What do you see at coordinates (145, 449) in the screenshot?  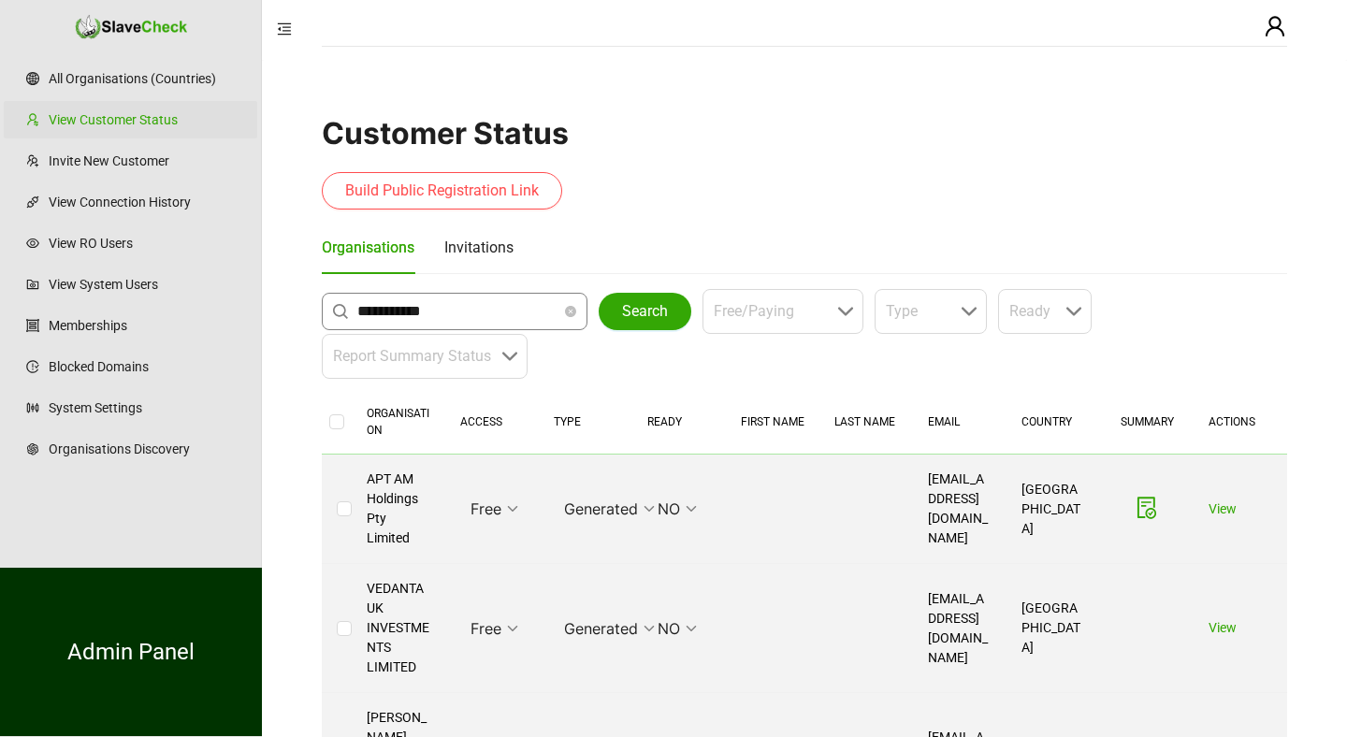 I see `a: Organisations Discovery` at bounding box center [145, 449].